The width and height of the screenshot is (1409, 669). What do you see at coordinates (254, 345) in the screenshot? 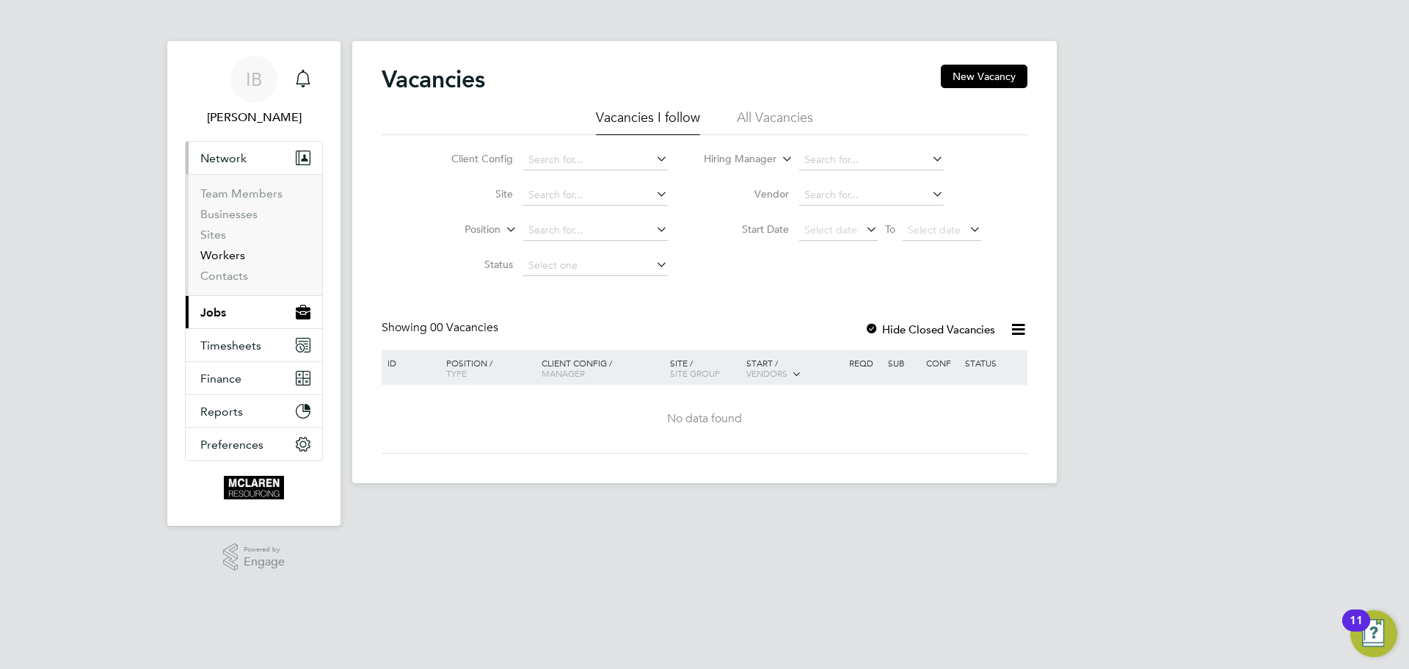
I see `button: Timesheets` at bounding box center [254, 345].